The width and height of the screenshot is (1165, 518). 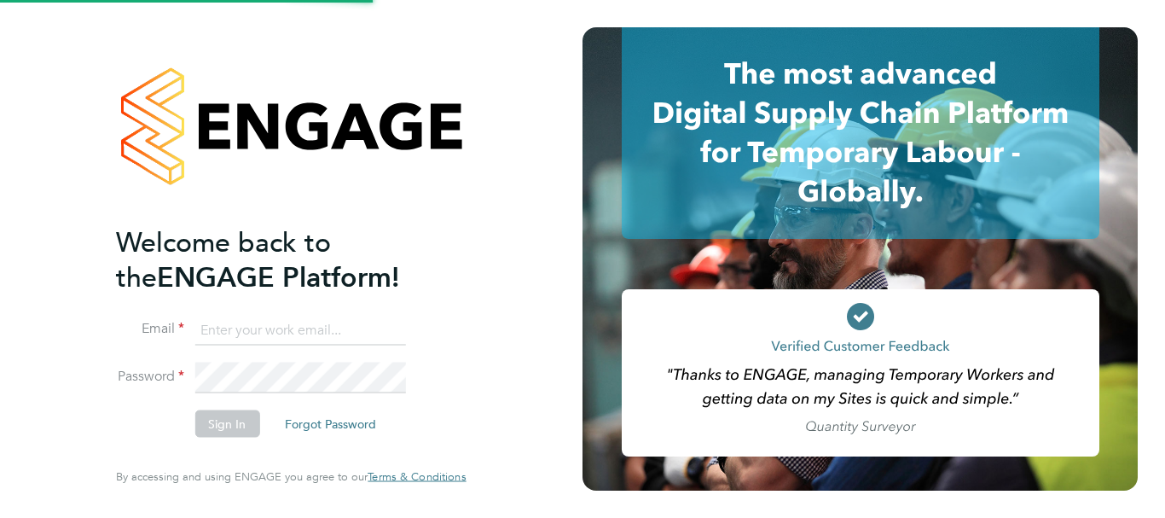 I want to click on span: Welcome back to the, so click(x=223, y=259).